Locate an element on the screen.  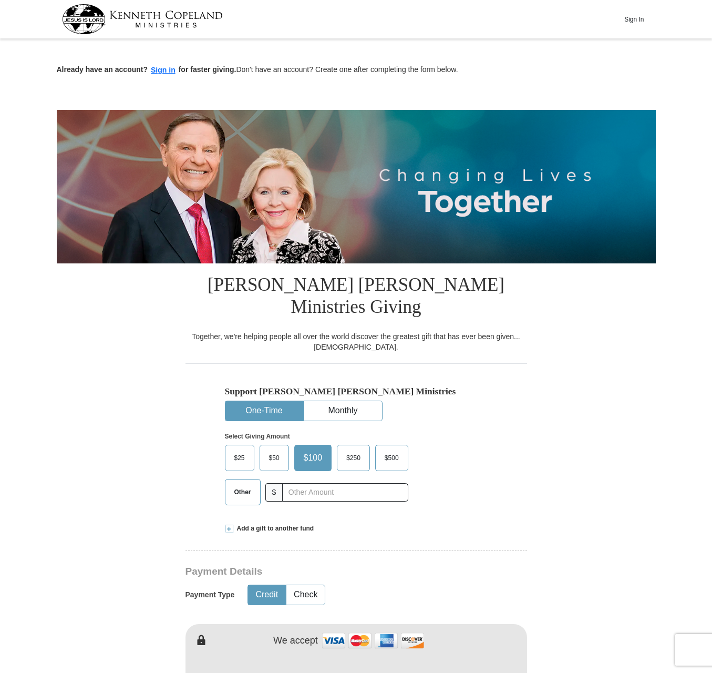
strong: Already have an account? for faster giving. is located at coordinates (147, 69).